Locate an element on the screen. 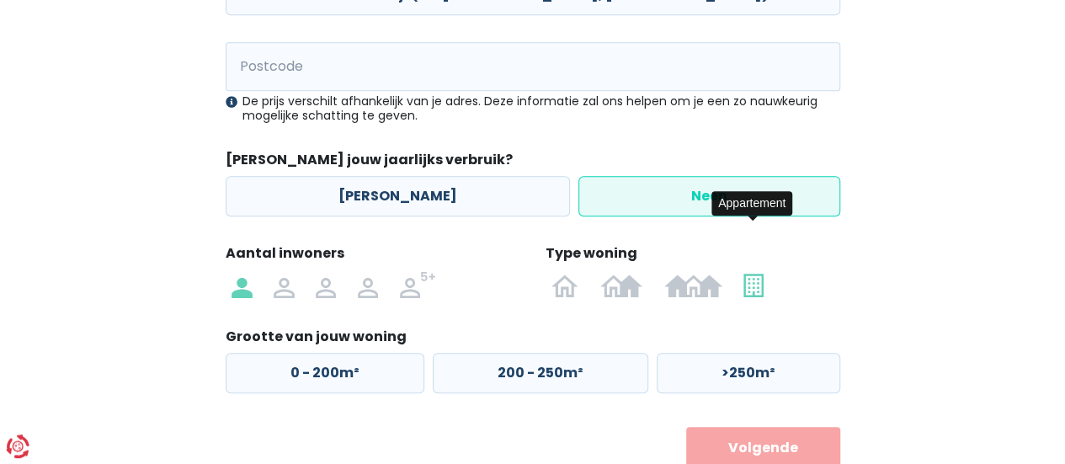  div: Appartement is located at coordinates (752, 203).